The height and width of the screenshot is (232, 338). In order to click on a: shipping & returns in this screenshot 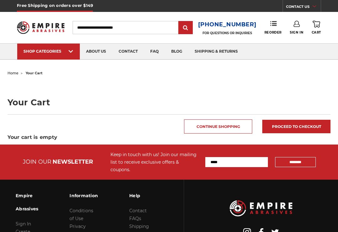, I will do `click(216, 51)`.